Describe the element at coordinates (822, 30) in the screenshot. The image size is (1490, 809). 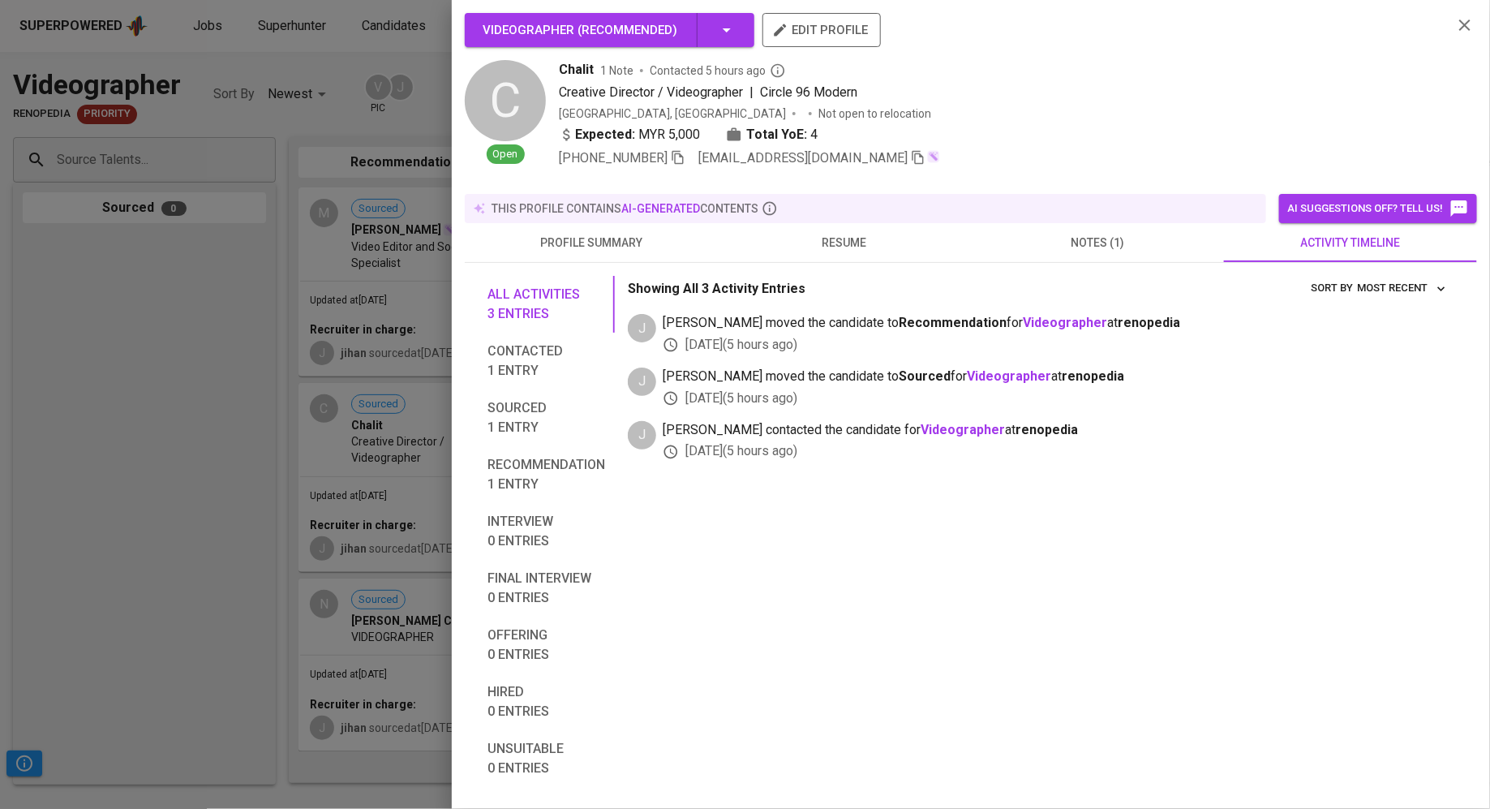
I see `button: edit profile` at that location.